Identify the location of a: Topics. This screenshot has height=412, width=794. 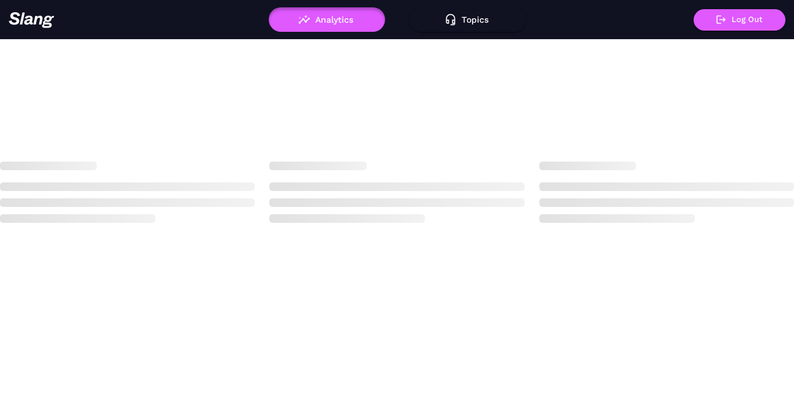
(467, 20).